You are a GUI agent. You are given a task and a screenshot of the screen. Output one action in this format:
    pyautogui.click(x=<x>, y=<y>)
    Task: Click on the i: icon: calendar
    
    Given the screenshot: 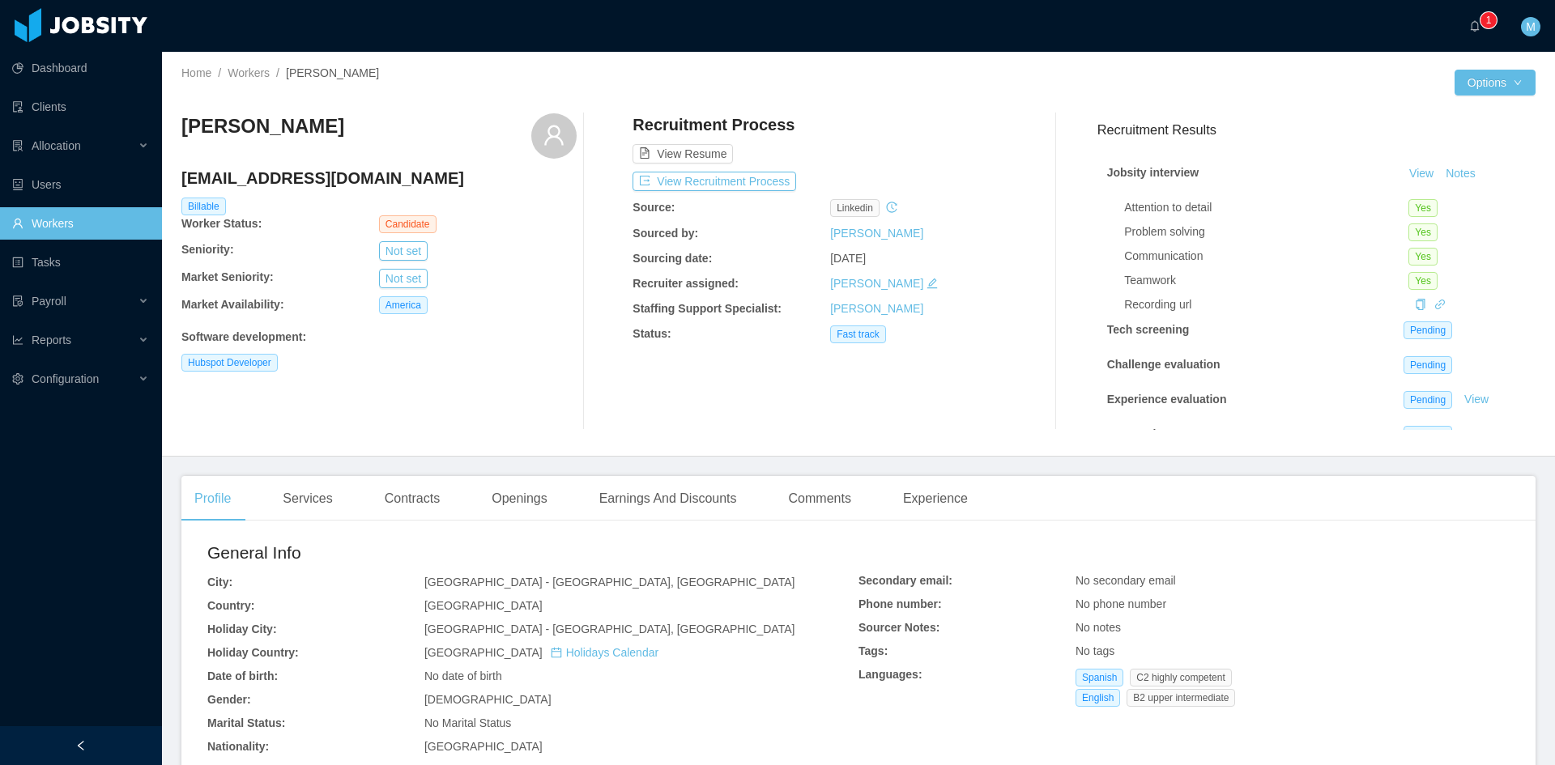 What is the action you would take?
    pyautogui.click(x=557, y=653)
    